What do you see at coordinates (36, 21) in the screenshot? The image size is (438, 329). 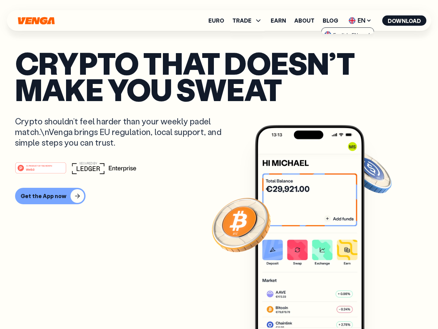 I see `svg: Home` at bounding box center [36, 21].